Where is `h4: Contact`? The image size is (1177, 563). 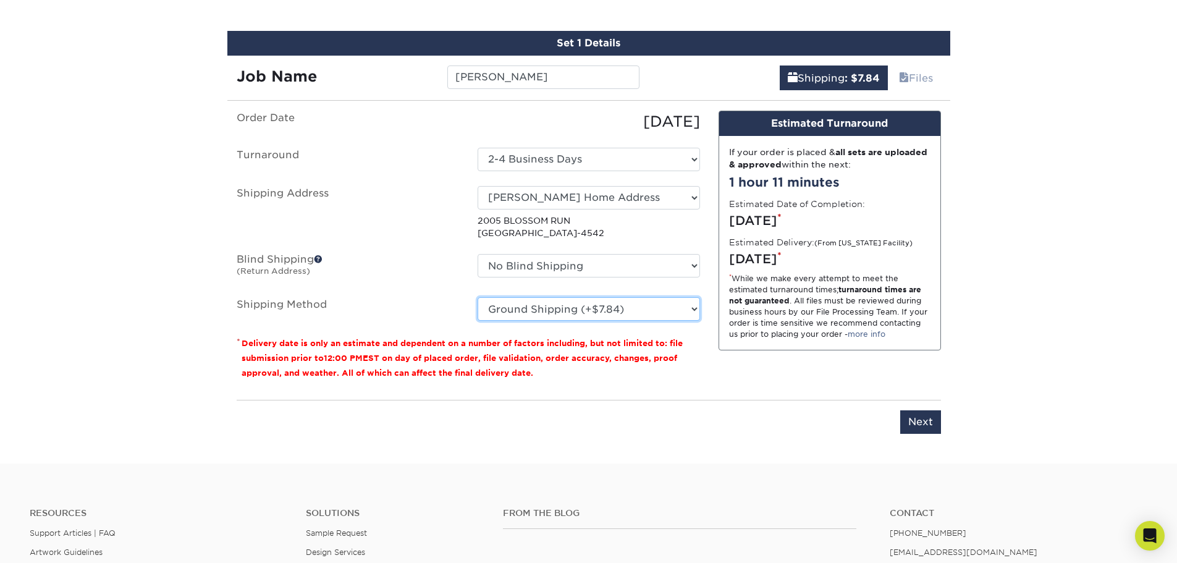 h4: Contact is located at coordinates (1018, 513).